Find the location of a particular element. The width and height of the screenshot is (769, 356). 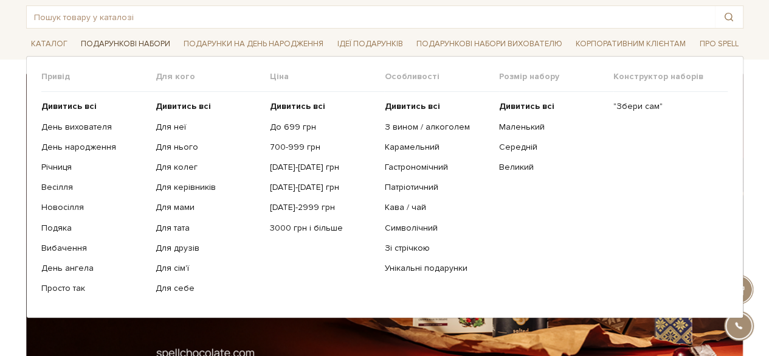

a: Для тата is located at coordinates (208, 228).